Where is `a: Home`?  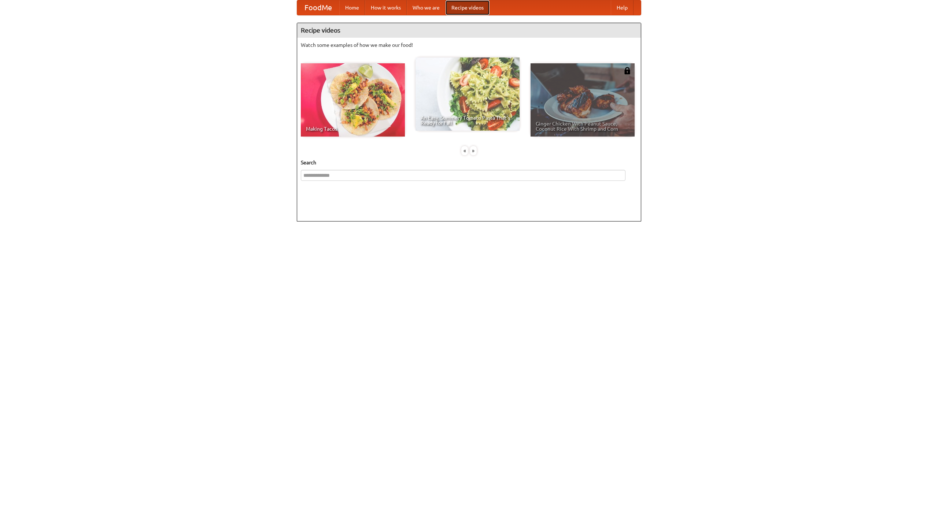
a: Home is located at coordinates (352, 8).